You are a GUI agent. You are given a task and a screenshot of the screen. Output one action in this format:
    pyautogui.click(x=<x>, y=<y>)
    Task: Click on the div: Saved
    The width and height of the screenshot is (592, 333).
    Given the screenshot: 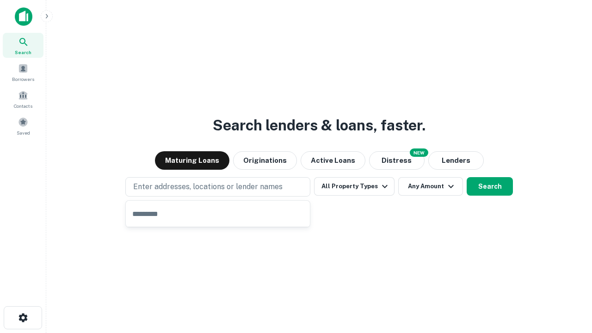 What is the action you would take?
    pyautogui.click(x=23, y=126)
    